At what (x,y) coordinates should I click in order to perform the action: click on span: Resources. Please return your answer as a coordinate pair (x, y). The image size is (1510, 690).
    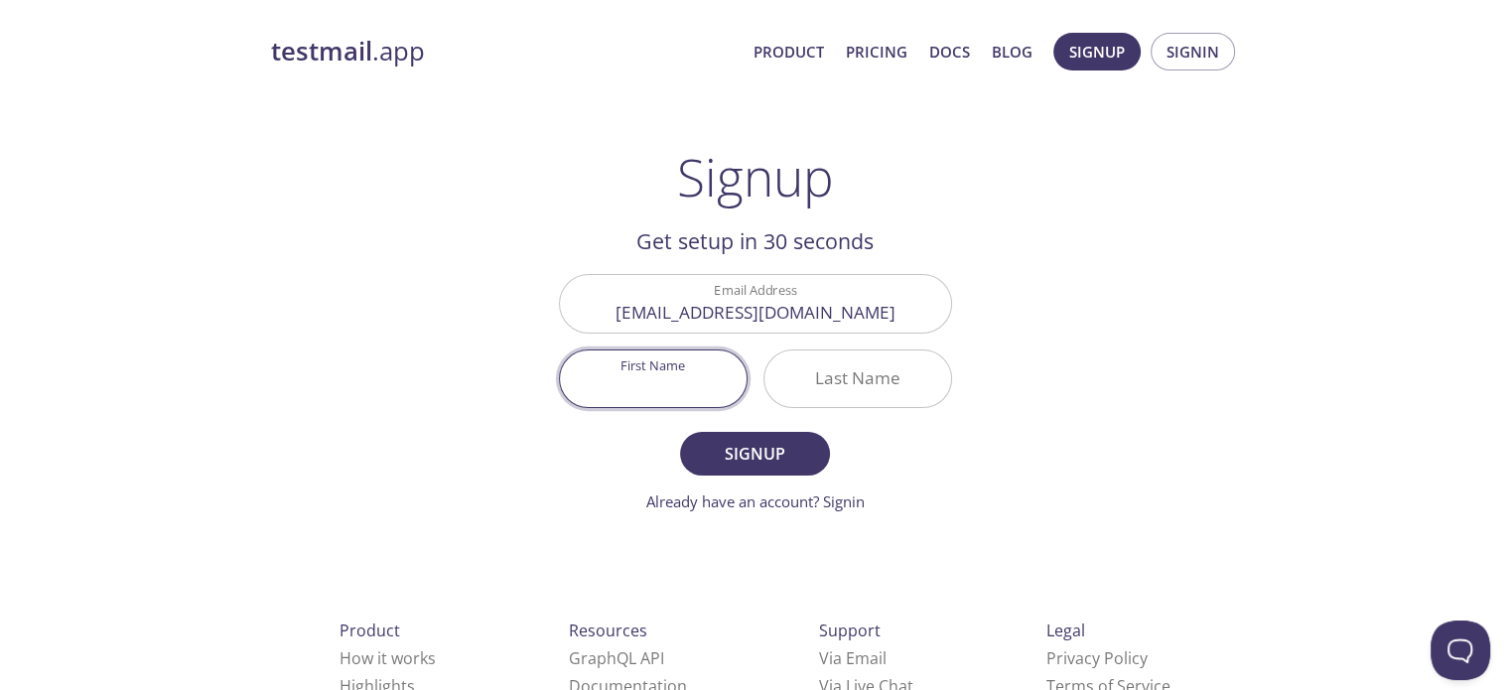
    Looking at the image, I should click on (608, 631).